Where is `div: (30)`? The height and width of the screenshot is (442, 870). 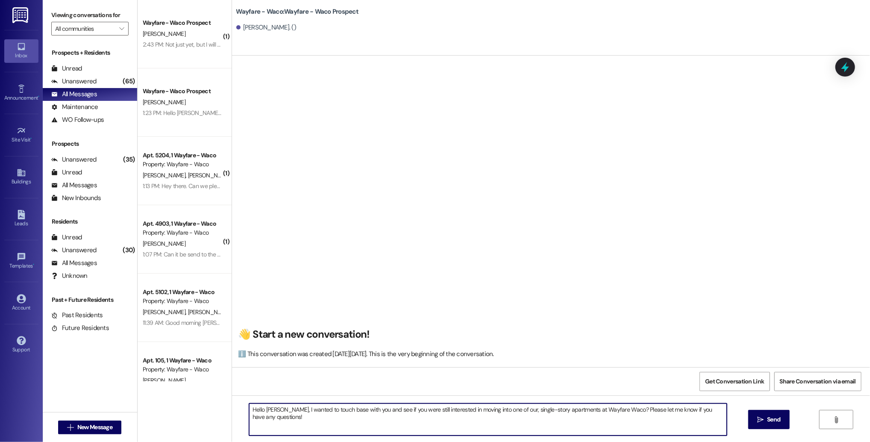 div: (30) is located at coordinates (129, 250).